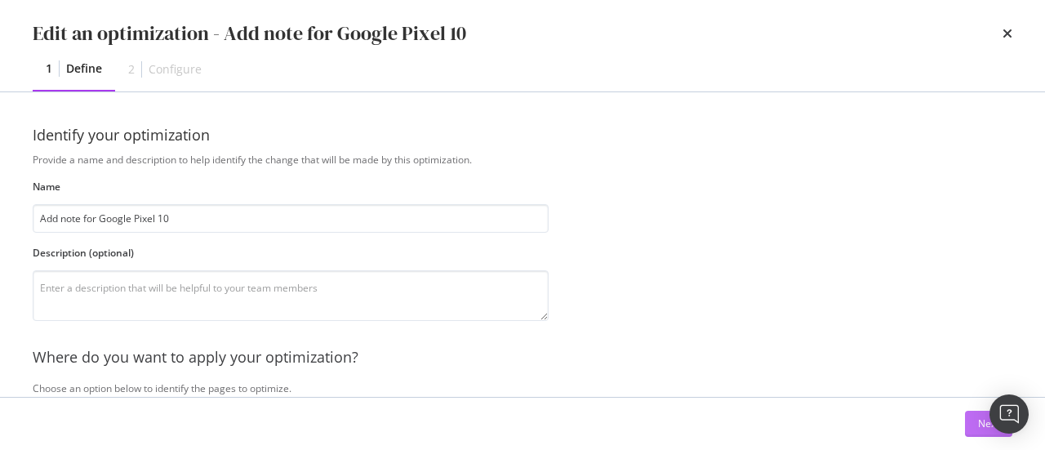 The height and width of the screenshot is (450, 1045). I want to click on input: Enter an optimization name to easily find it back, so click(291, 218).